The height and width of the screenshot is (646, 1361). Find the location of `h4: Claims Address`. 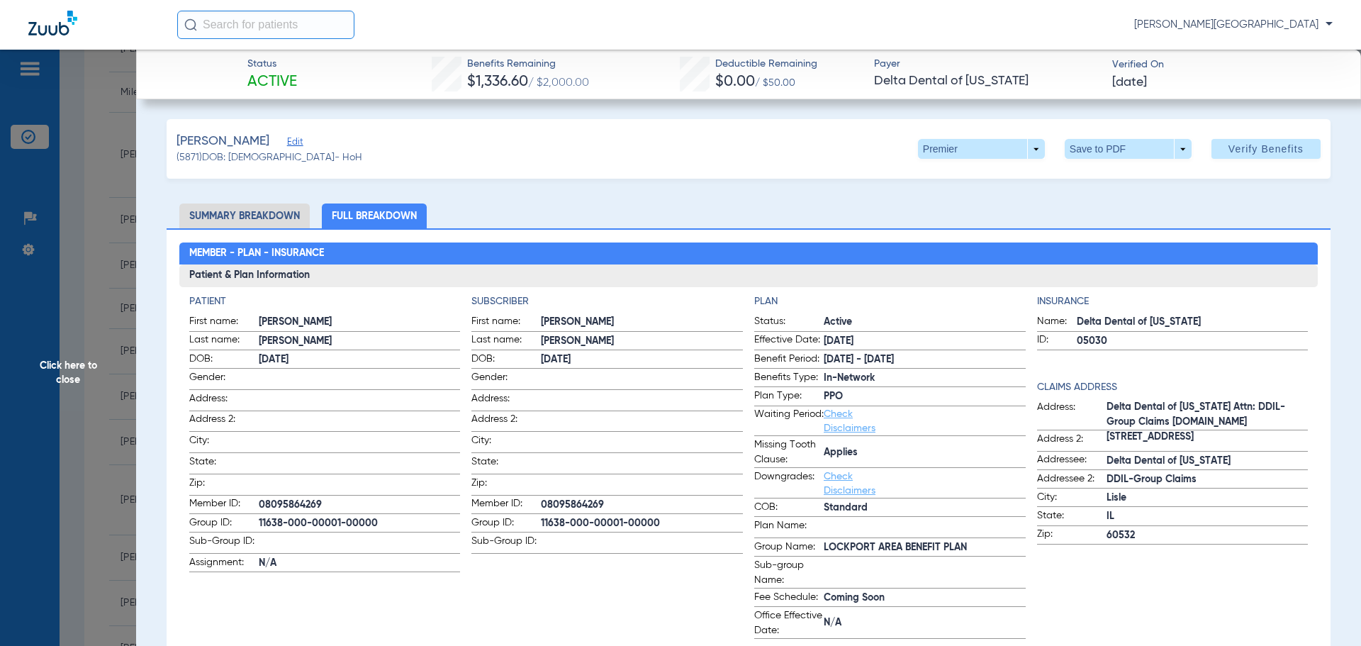

h4: Claims Address is located at coordinates (1173, 387).